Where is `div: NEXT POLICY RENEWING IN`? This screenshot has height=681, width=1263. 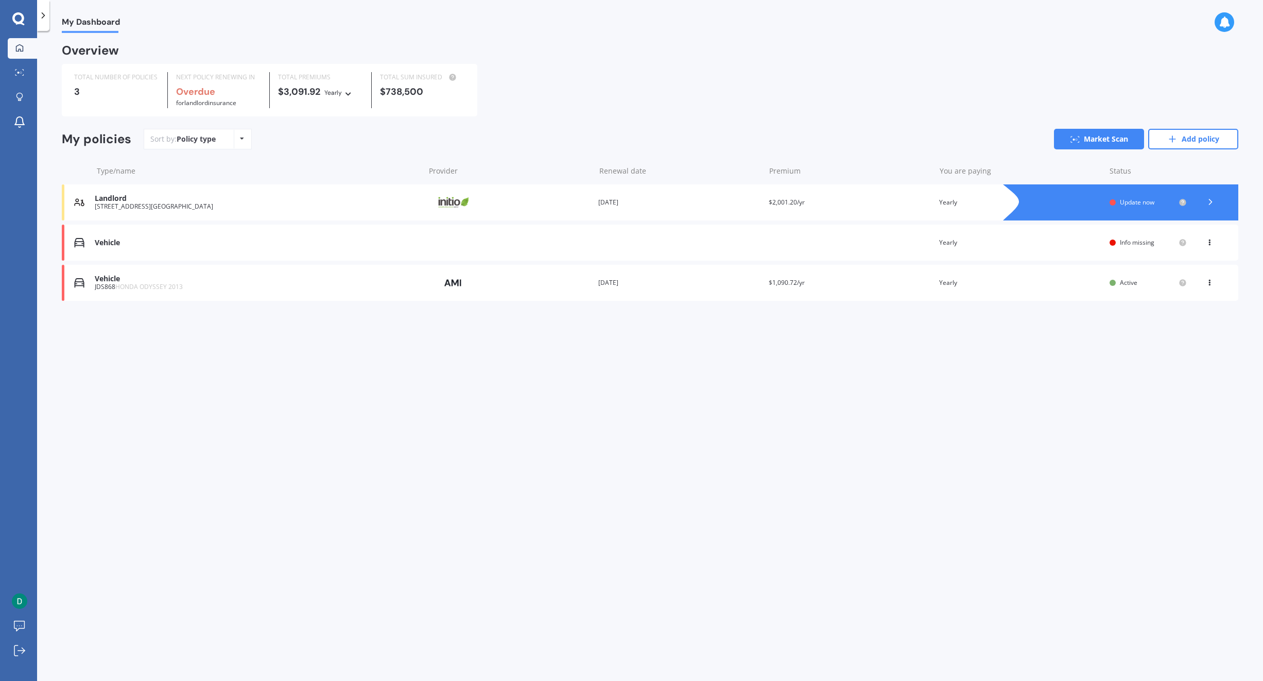
div: NEXT POLICY RENEWING IN is located at coordinates (218, 77).